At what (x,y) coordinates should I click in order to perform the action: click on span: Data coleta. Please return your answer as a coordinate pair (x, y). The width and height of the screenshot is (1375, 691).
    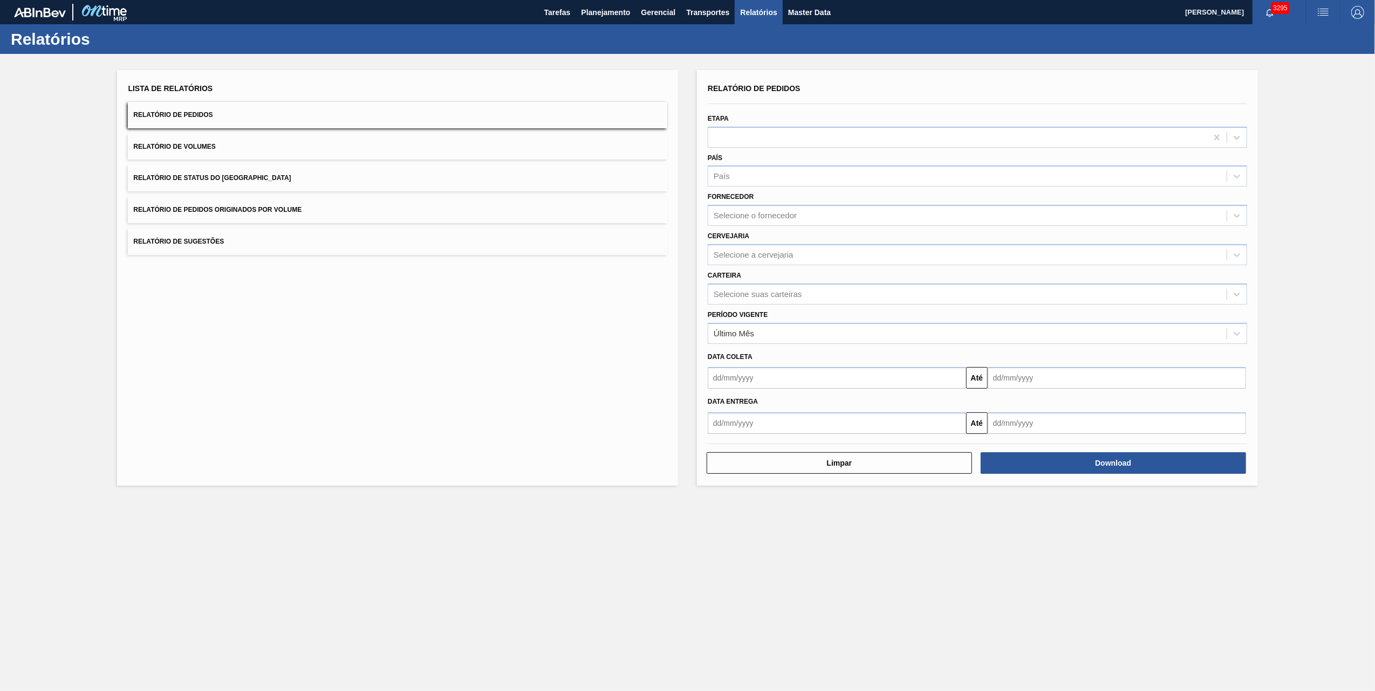
    Looking at the image, I should click on (730, 357).